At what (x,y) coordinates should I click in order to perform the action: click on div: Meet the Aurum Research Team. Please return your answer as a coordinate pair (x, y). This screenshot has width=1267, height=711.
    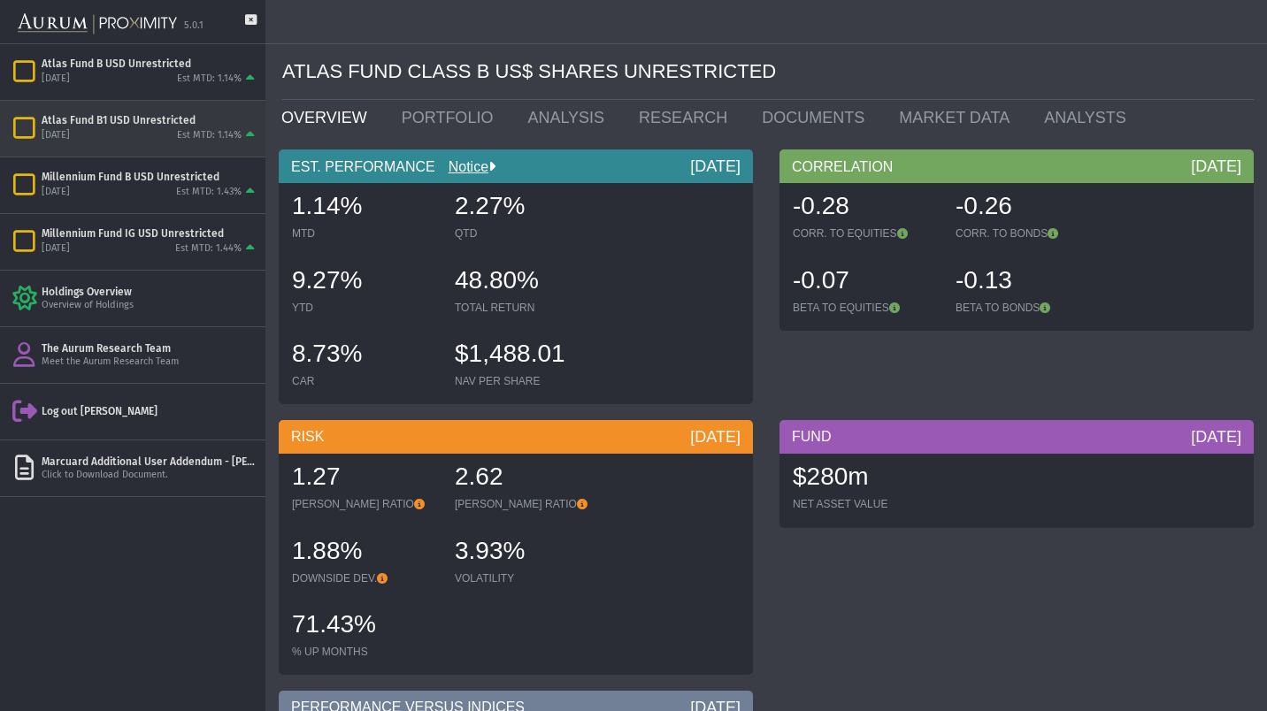
    Looking at the image, I should click on (149, 362).